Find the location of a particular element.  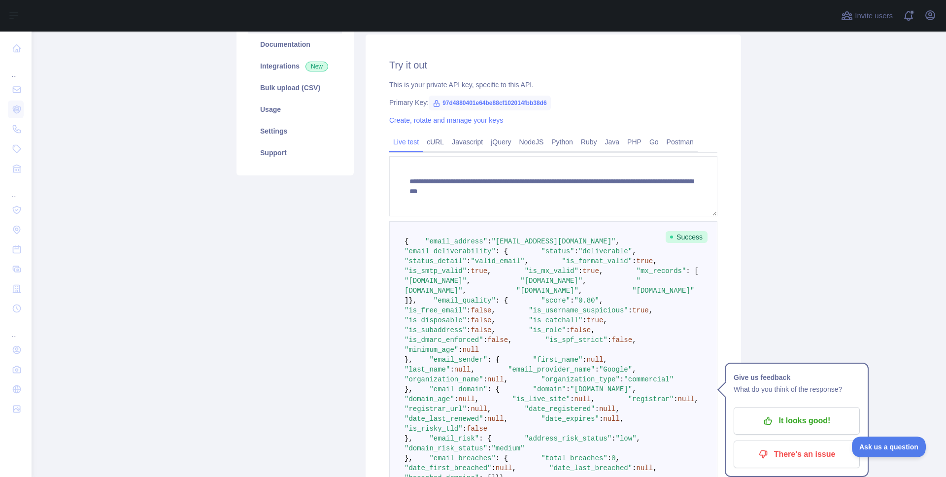

span: Success is located at coordinates (686, 237).